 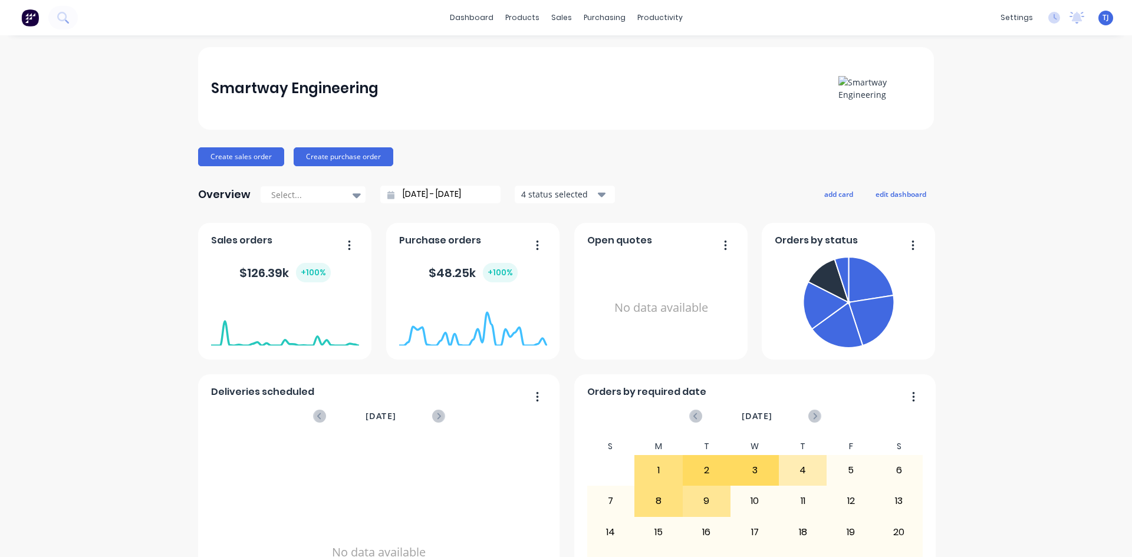 I want to click on div: 12, so click(x=851, y=501).